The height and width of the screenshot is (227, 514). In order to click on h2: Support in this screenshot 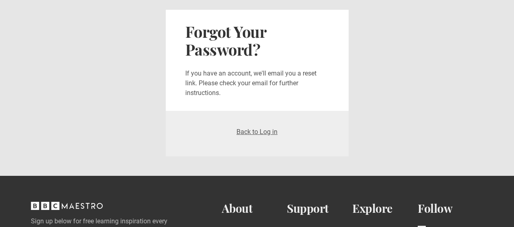, I will do `click(320, 209)`.